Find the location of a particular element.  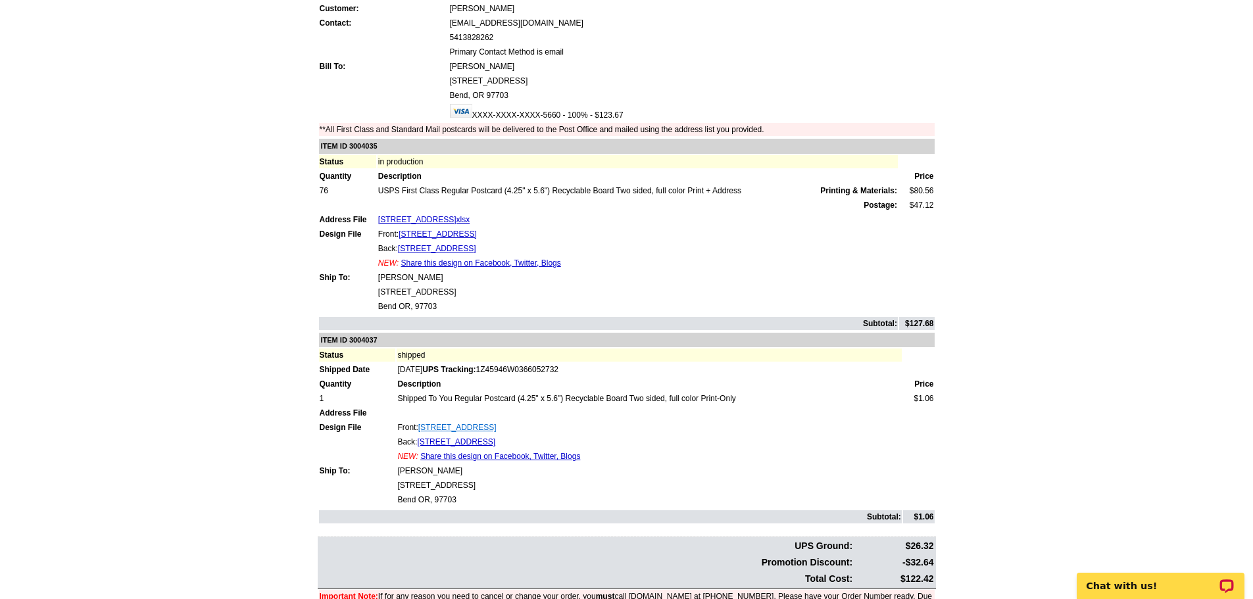

td: ITEM ID 3004035 is located at coordinates (627, 146).